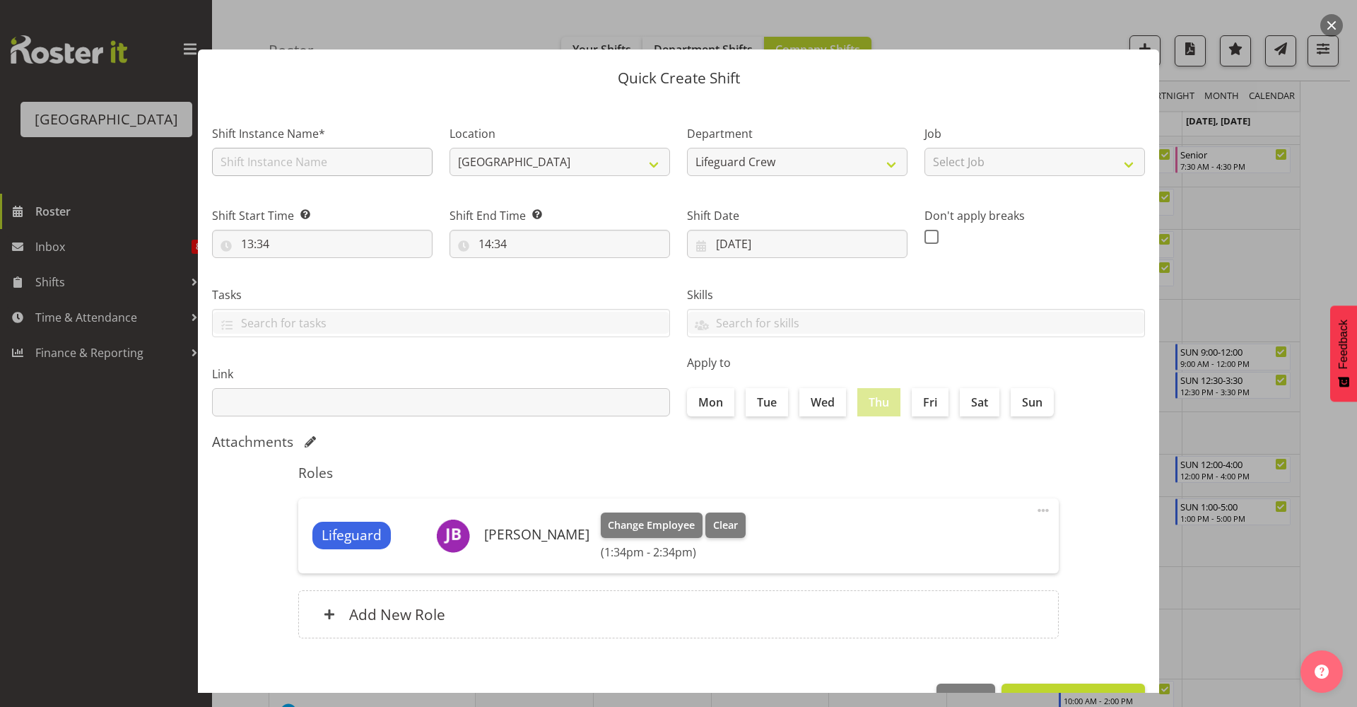  Describe the element at coordinates (916, 363) in the screenshot. I see `label: Apply to` at that location.